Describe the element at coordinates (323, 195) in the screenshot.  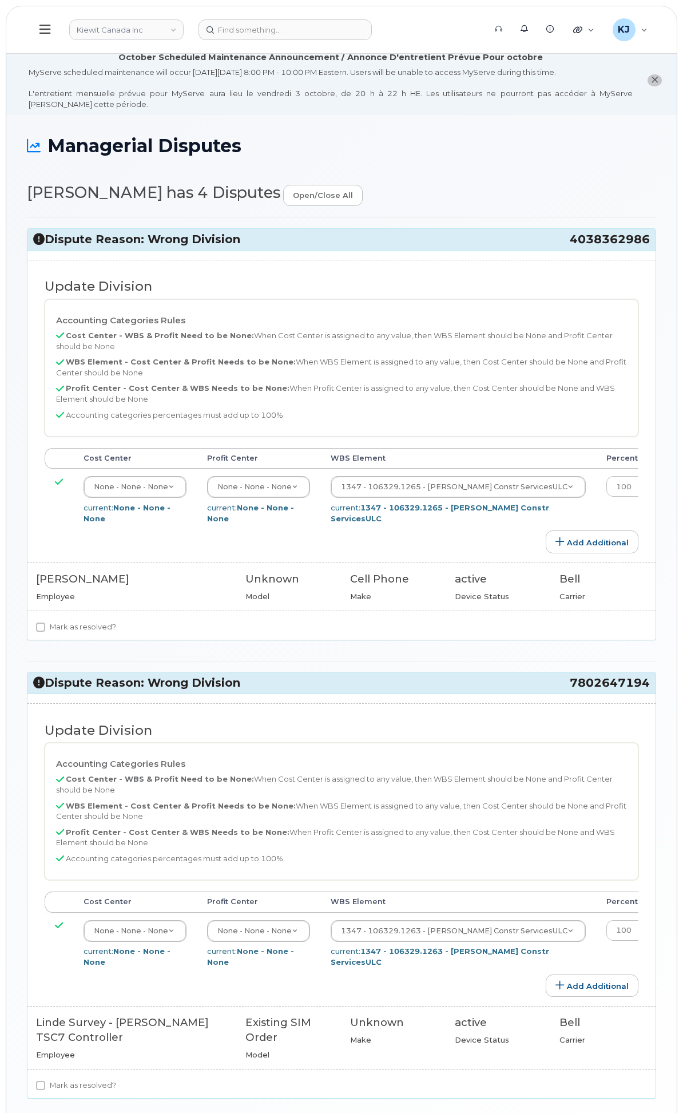
I see `a: open/close all` at that location.